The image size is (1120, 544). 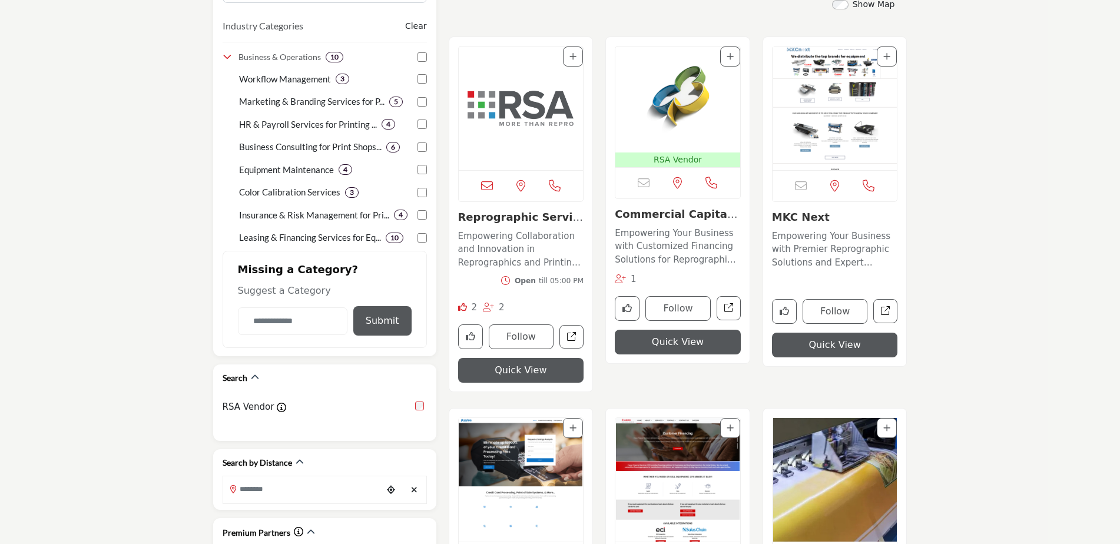 I want to click on span: 1, so click(x=634, y=279).